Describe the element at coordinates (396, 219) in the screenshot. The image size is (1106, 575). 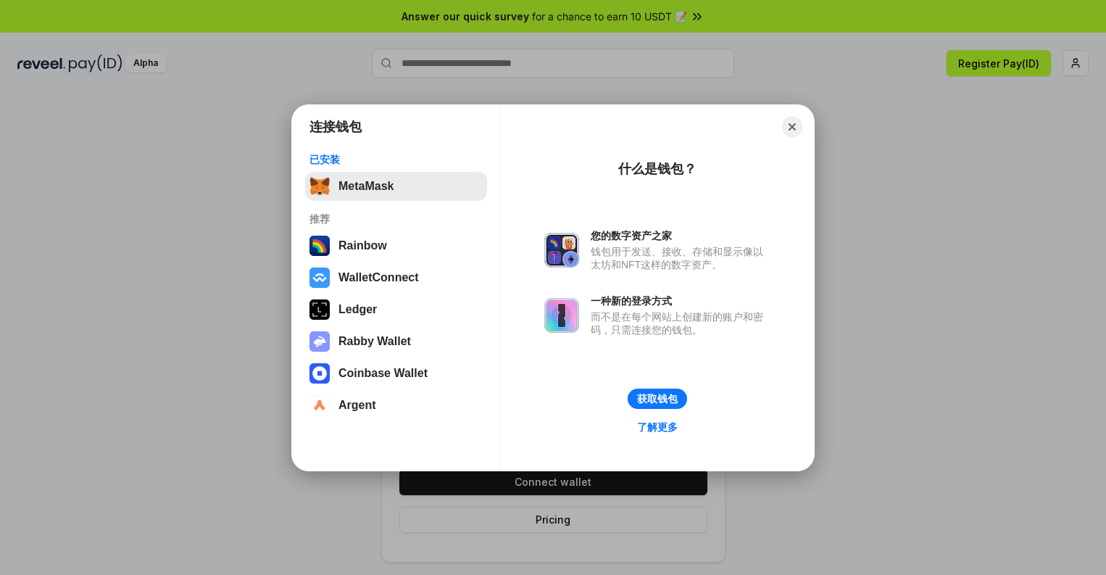
I see `div: 推荐` at that location.